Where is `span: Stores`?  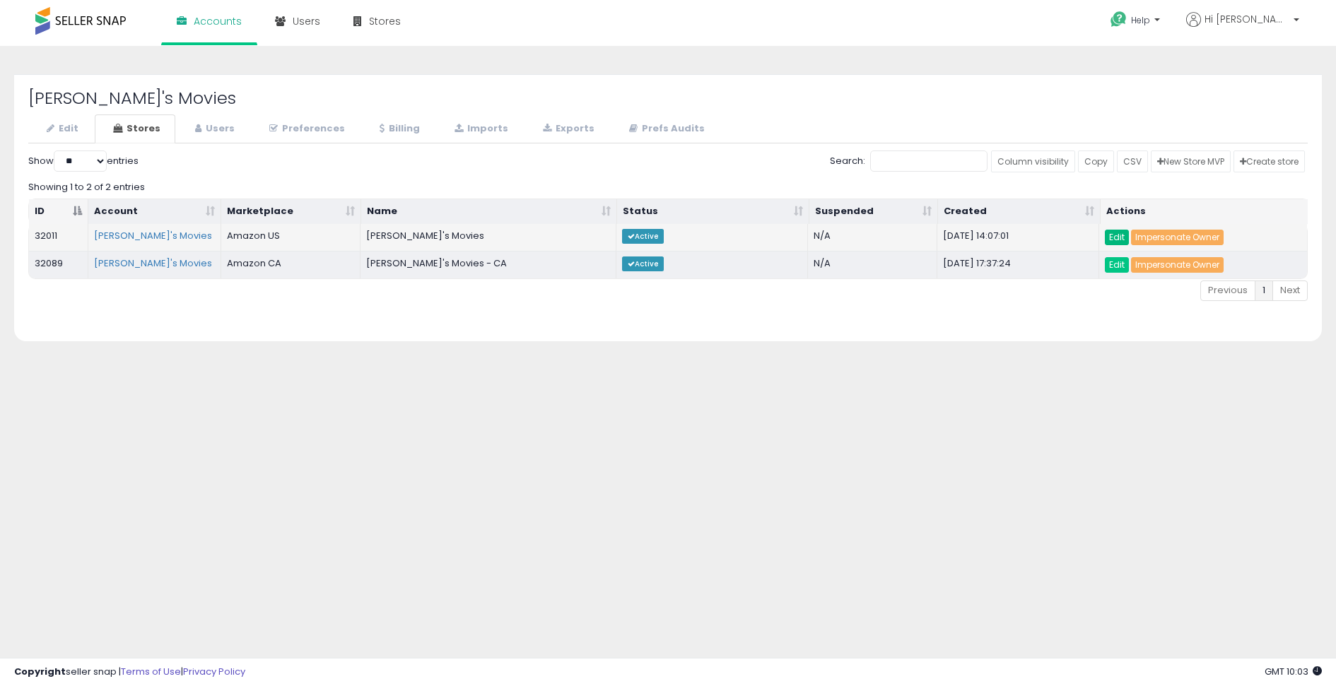 span: Stores is located at coordinates (385, 21).